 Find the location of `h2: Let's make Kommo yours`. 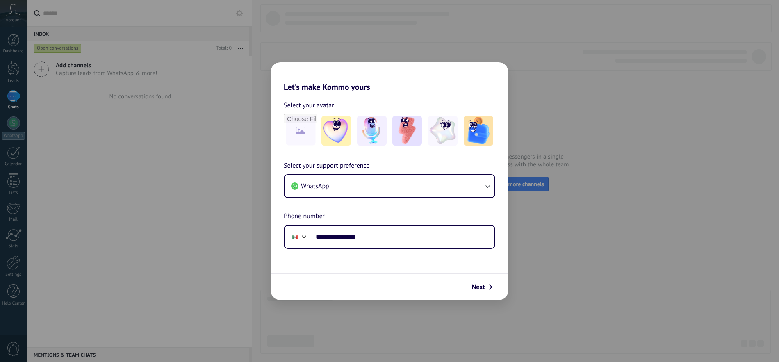

h2: Let's make Kommo yours is located at coordinates (390, 77).